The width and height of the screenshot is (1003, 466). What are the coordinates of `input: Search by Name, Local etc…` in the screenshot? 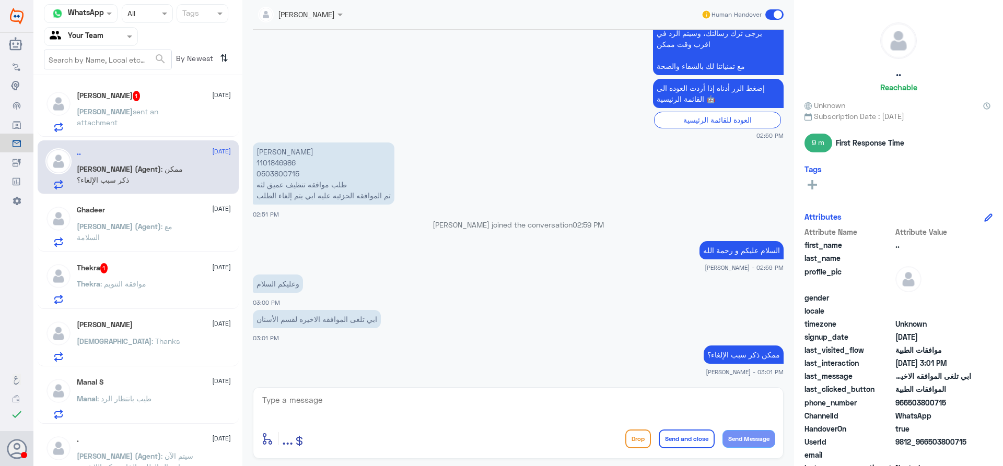 It's located at (108, 60).